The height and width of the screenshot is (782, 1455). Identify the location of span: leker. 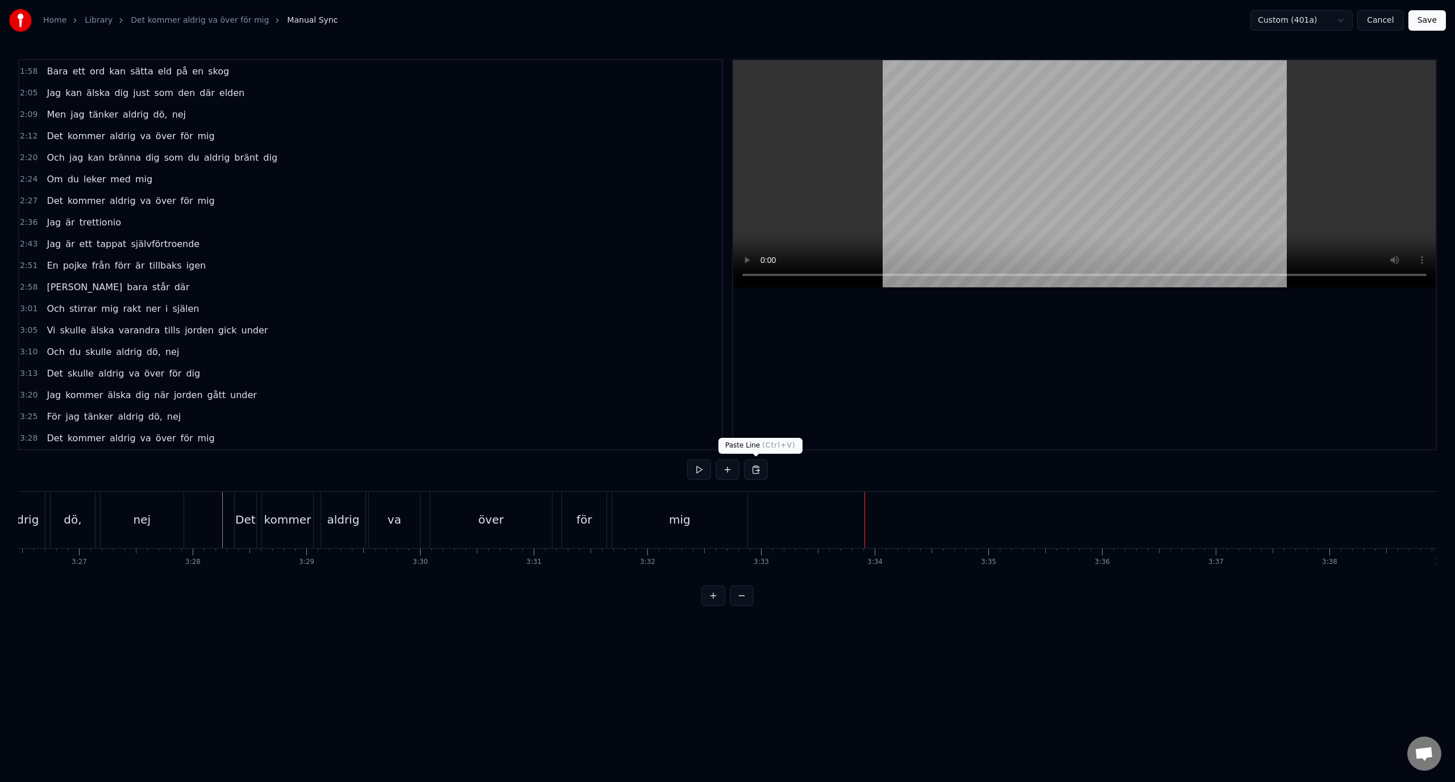
(94, 179).